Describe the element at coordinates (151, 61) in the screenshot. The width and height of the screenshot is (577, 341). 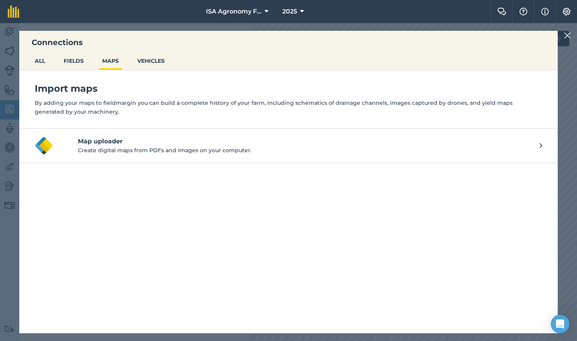
I see `button: VEHICLES` at that location.